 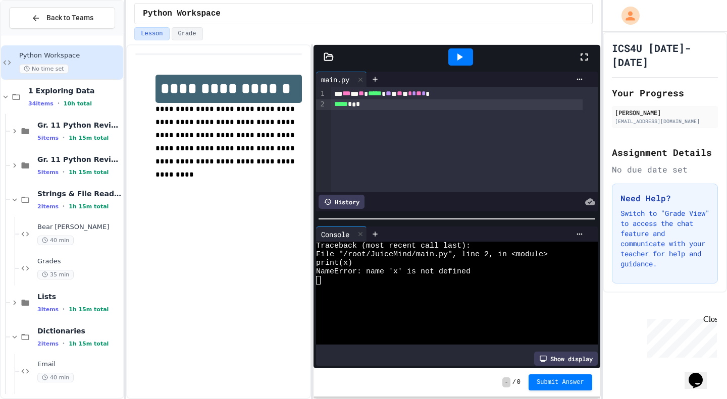 What do you see at coordinates (79, 297) in the screenshot?
I see `span: Lists` at bounding box center [79, 297].